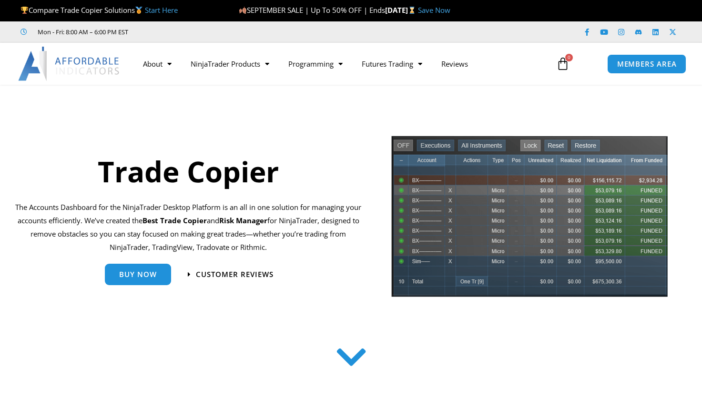  Describe the element at coordinates (230, 64) in the screenshot. I see `a: NinjaTrader Products` at that location.